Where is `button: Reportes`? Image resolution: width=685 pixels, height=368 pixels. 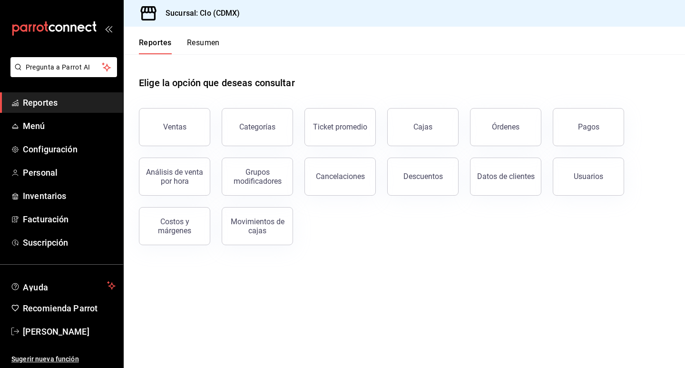
button: Reportes is located at coordinates (155, 46).